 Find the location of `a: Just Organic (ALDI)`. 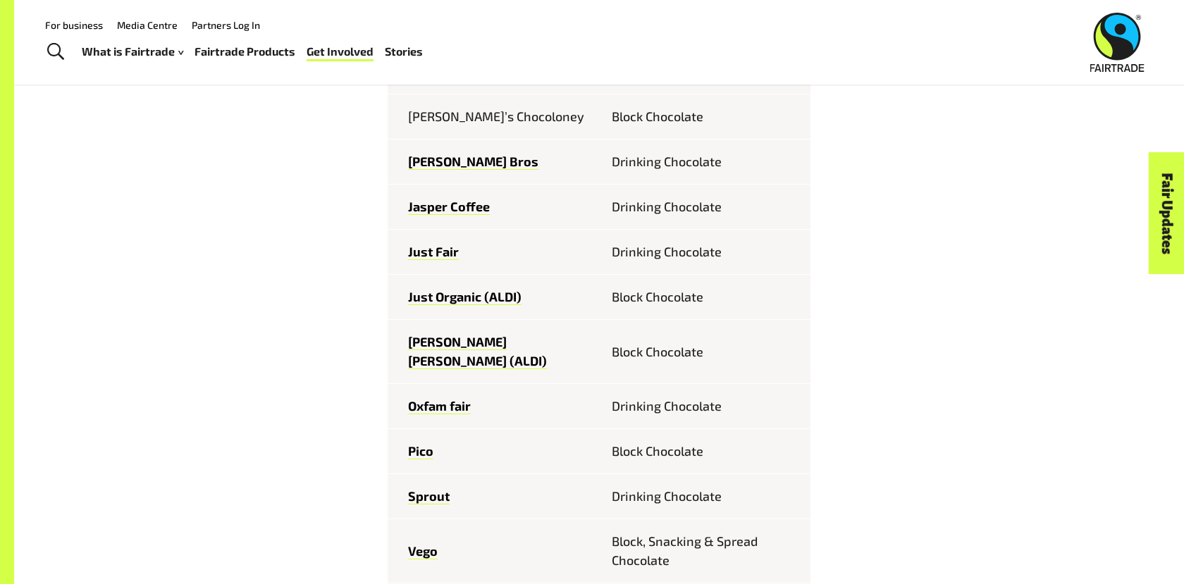

a: Just Organic (ALDI) is located at coordinates (464, 297).